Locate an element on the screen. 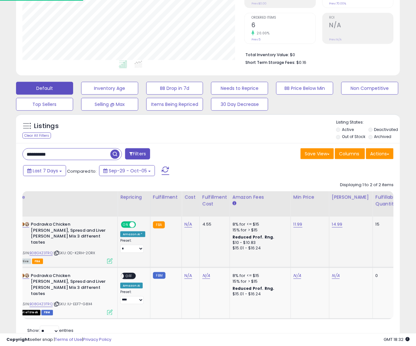 The width and height of the screenshot is (416, 346). div: $10 - $10.83 is located at coordinates (259, 242).